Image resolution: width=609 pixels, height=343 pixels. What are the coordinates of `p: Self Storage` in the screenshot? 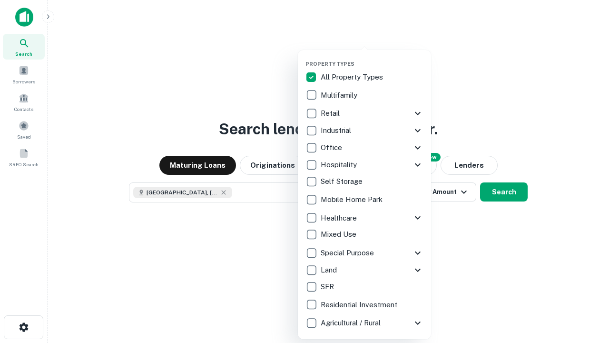 It's located at (343, 181).